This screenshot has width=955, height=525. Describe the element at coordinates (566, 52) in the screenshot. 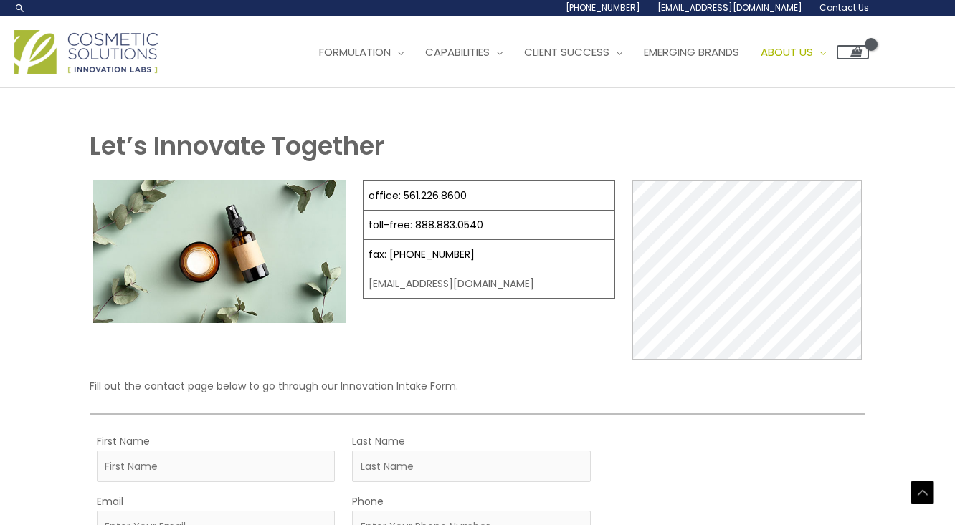

I see `span: Client Success` at that location.